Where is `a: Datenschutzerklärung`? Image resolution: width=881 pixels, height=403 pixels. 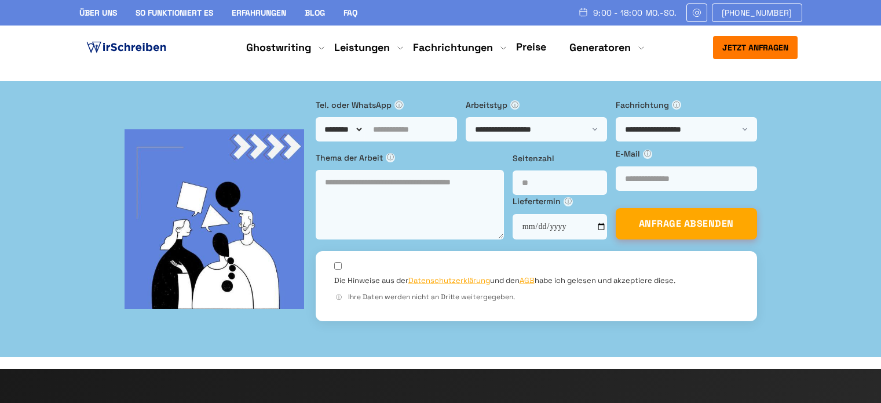 a: Datenschutzerklärung is located at coordinates (449, 280).